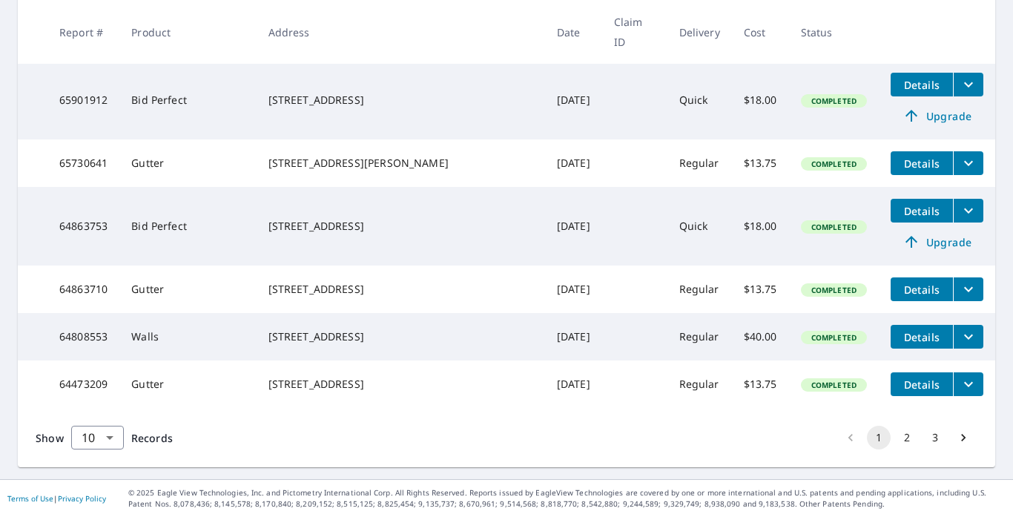  I want to click on p: © 2025 Eagle View Technologies, Inc. and Pictometry International Corp. All Rights Reserved. Repo..., so click(567, 499).